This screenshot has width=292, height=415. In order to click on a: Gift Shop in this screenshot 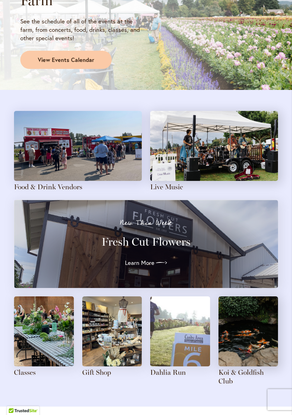, I will do `click(97, 372)`.